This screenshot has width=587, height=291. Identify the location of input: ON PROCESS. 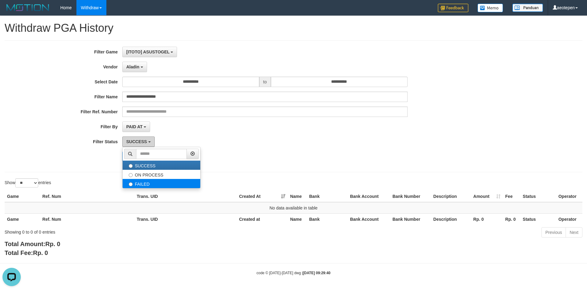
(131, 175).